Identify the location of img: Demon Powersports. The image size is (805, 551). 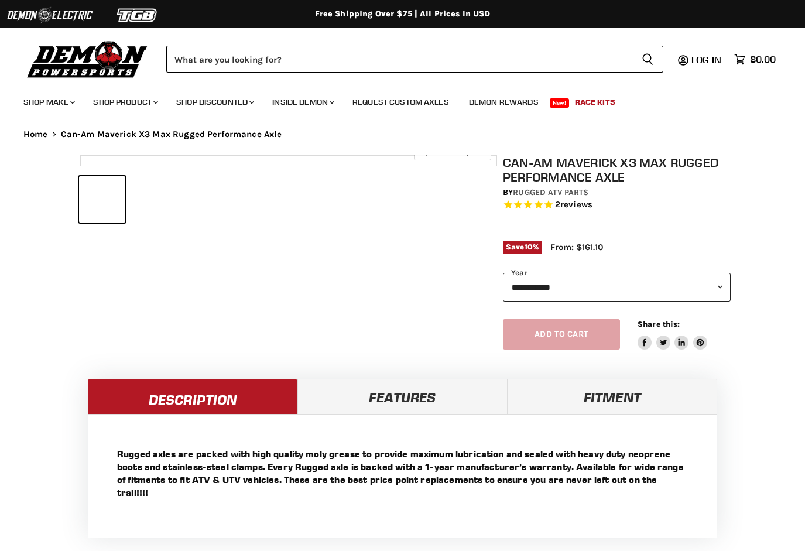
(87, 59).